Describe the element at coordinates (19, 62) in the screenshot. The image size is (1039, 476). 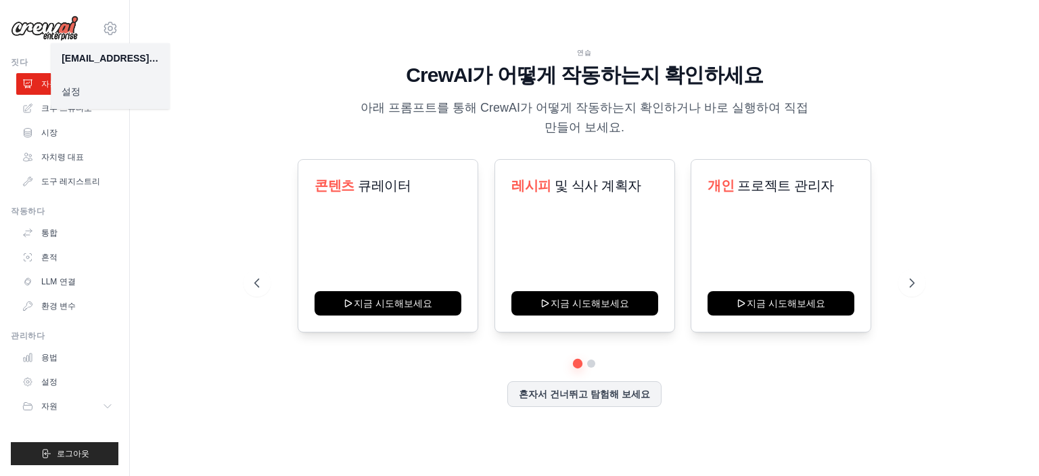
I see `font: 짓다` at that location.